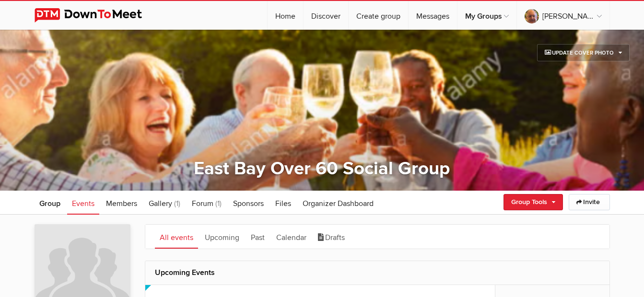  Describe the element at coordinates (164, 203) in the screenshot. I see `a: Gallery (1)` at that location.